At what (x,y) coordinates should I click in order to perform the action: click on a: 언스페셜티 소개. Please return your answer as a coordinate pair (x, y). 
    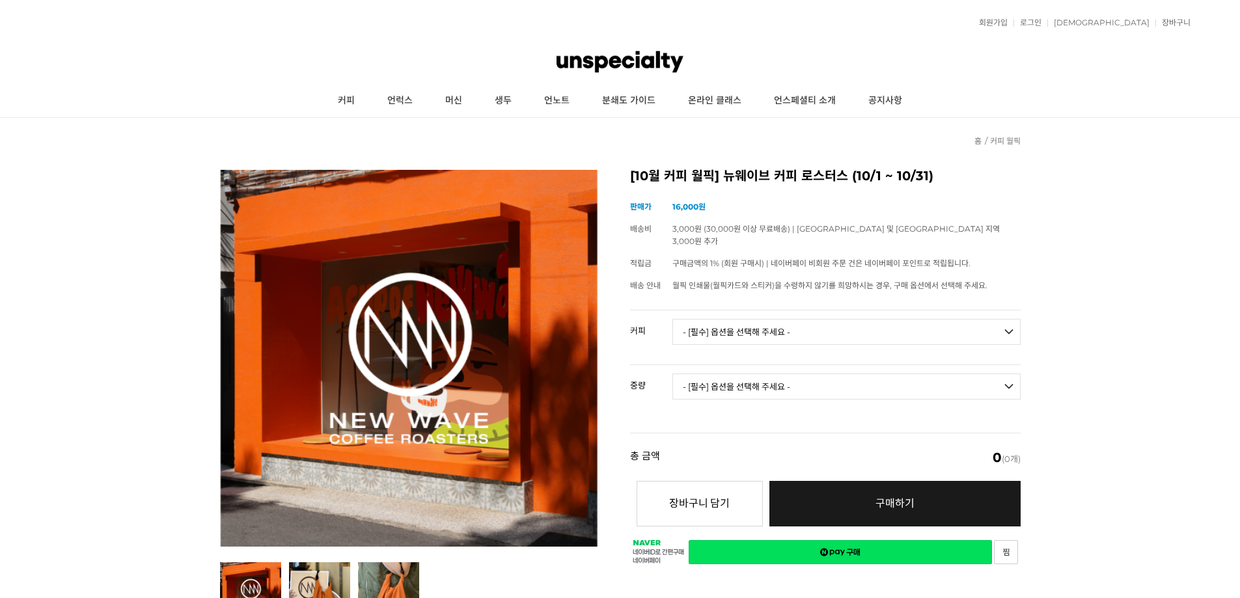
    Looking at the image, I should click on (805, 101).